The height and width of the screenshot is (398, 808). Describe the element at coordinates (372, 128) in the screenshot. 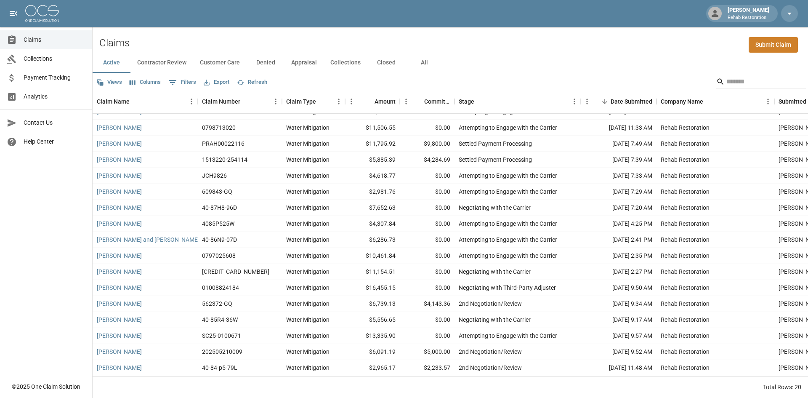

I see `div: $11,506.55` at that location.